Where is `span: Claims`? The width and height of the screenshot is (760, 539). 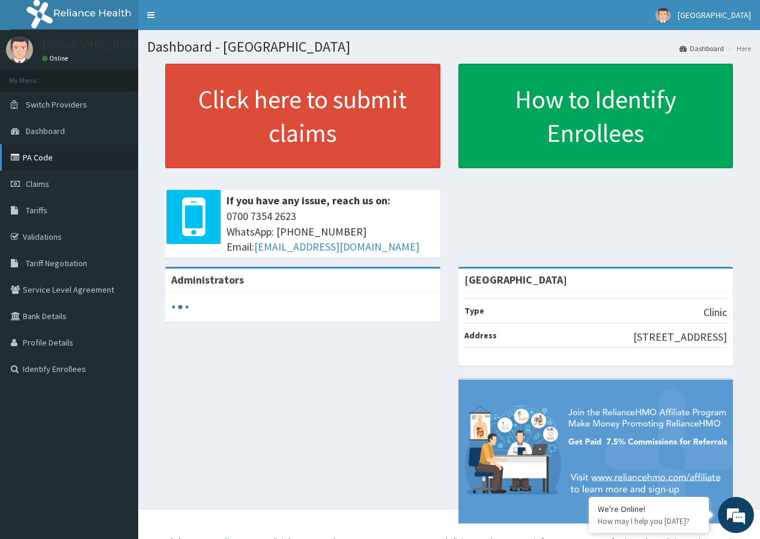 span: Claims is located at coordinates (37, 184).